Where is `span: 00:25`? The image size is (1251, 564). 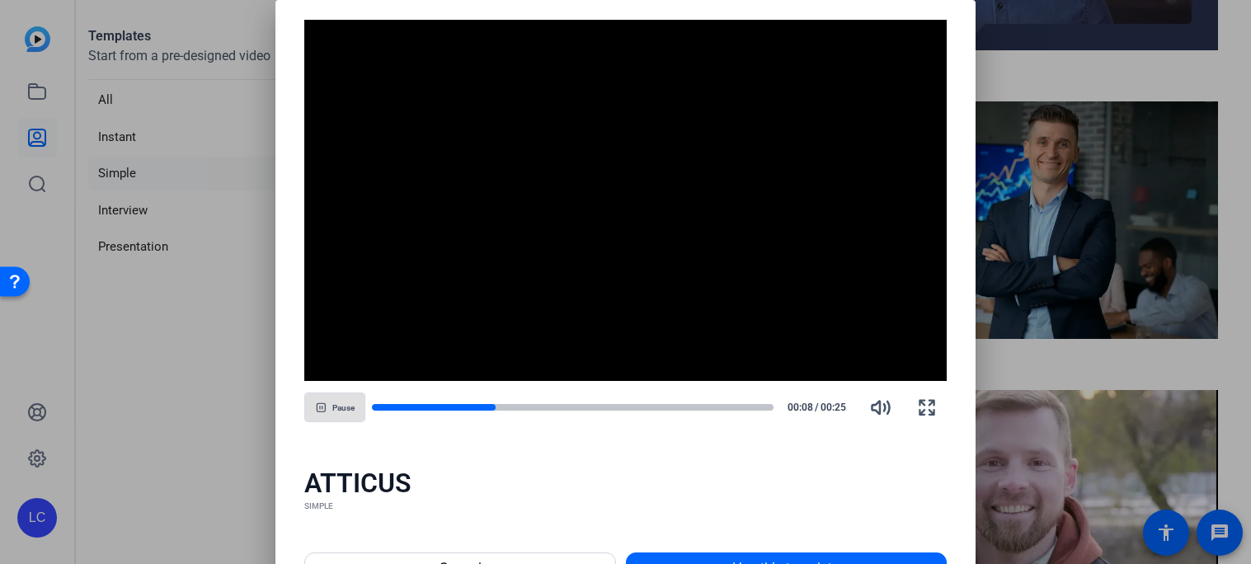 span: 00:25 is located at coordinates (837, 407).